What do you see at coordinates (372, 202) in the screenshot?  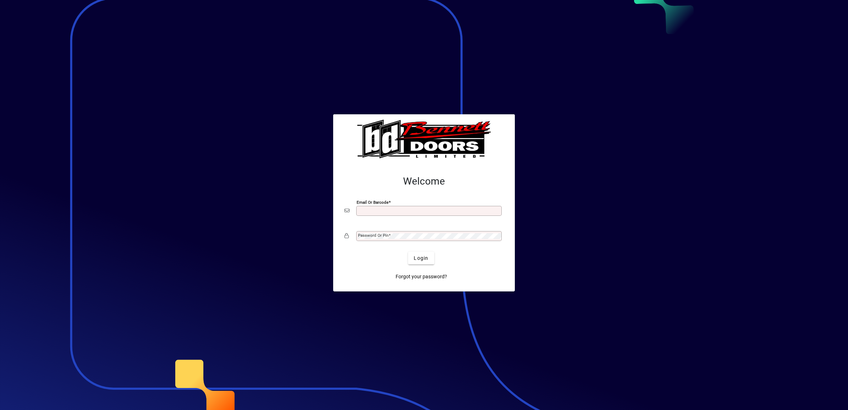 I see `mat-label: Email or Barcode` at bounding box center [372, 202].